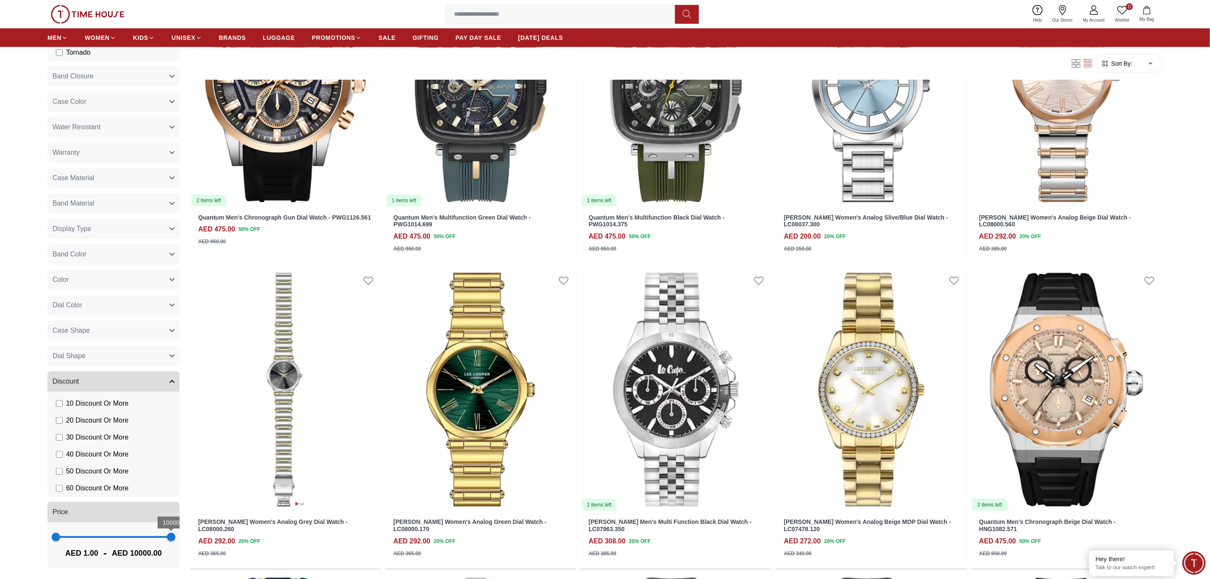 This screenshot has height=579, width=1210. I want to click on button: Dial Shape, so click(114, 356).